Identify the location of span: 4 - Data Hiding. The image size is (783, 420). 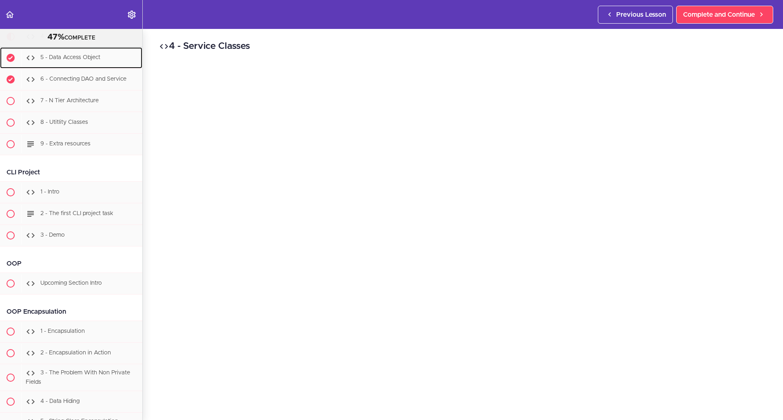
(60, 402).